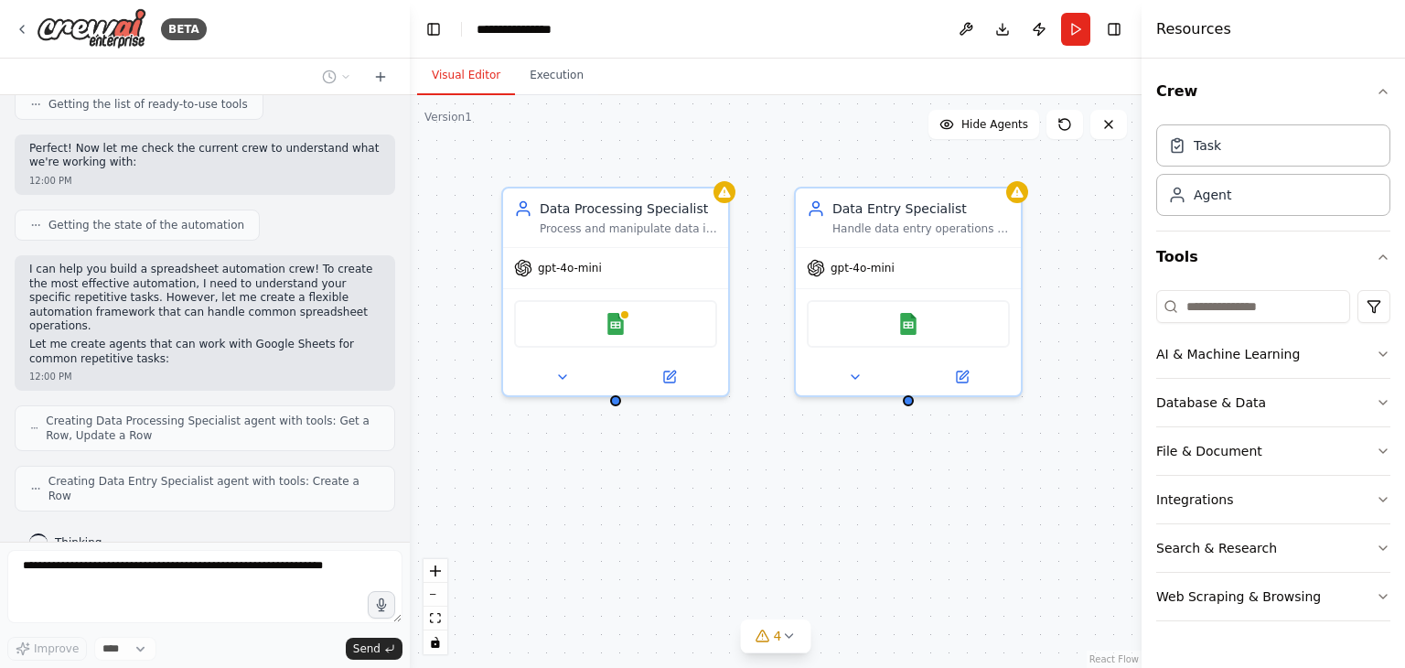  What do you see at coordinates (1273, 174) in the screenshot?
I see `div: Crew` at bounding box center [1273, 174].